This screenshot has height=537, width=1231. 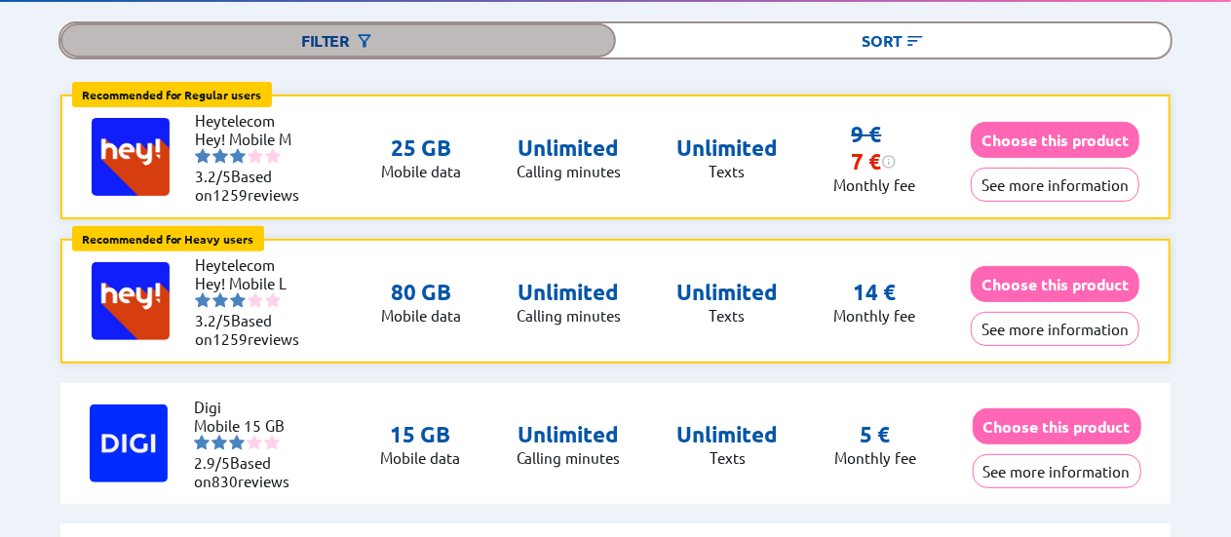 What do you see at coordinates (252, 425) in the screenshot?
I see `li: Mobile 15 GB` at bounding box center [252, 425].